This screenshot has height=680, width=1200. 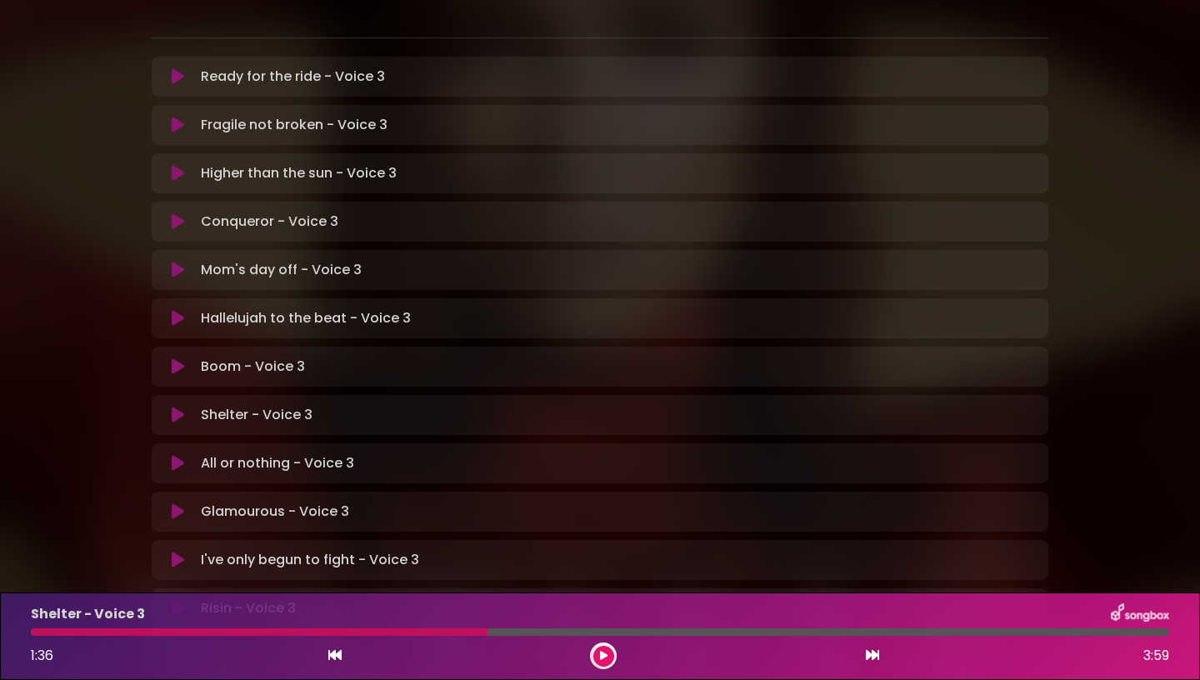 I want to click on p: Ready for the ride - Voice 3, so click(x=292, y=77).